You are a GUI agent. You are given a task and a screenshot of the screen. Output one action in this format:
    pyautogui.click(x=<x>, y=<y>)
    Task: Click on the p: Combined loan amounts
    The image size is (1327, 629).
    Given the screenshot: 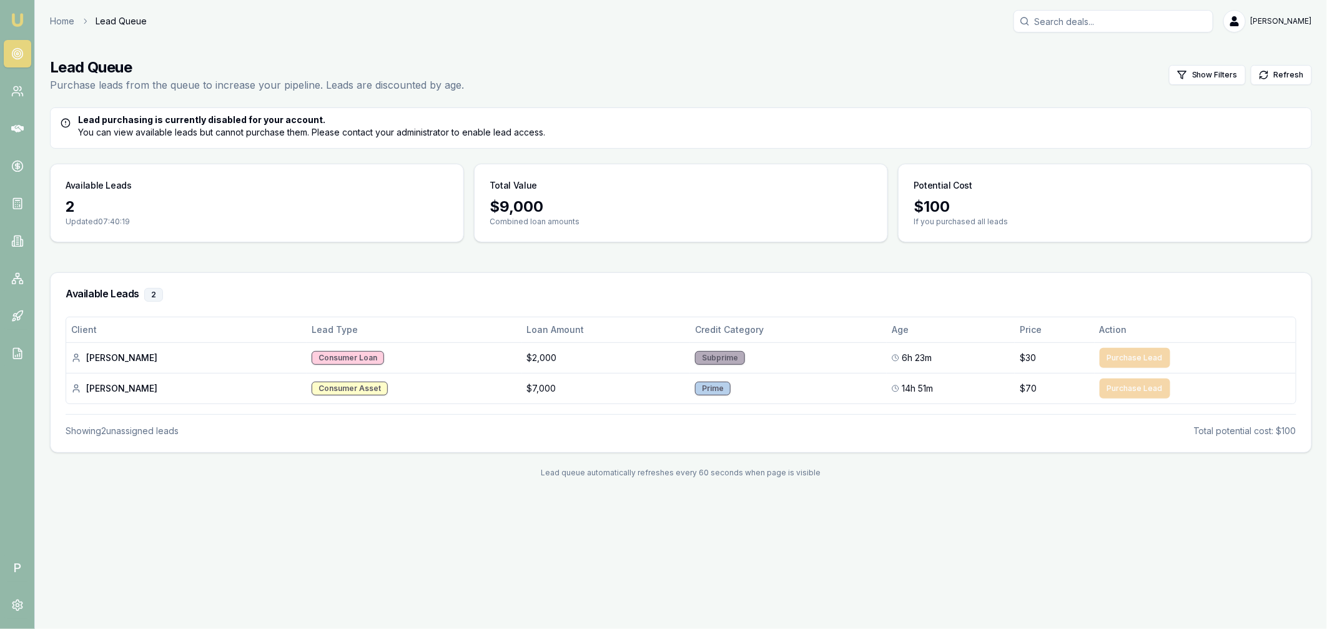 What is the action you would take?
    pyautogui.click(x=680, y=222)
    